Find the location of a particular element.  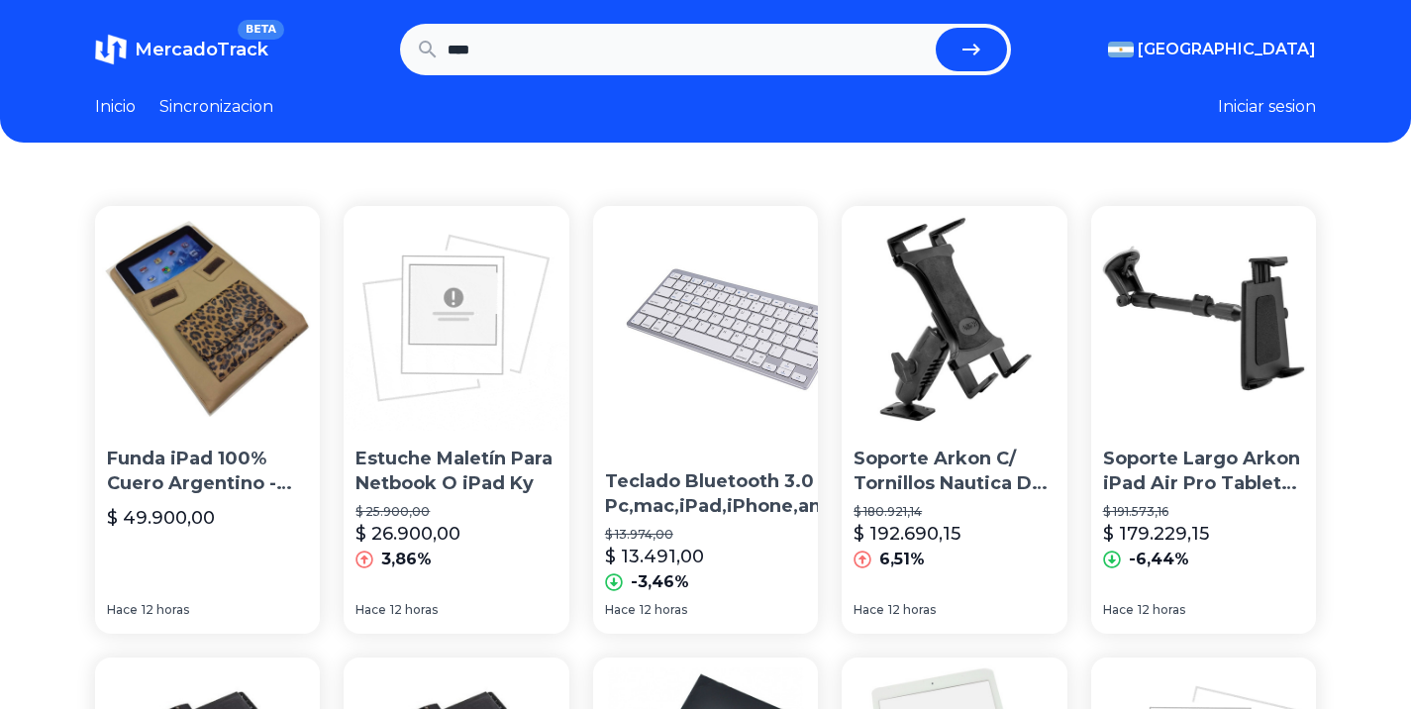

p: $ 26.900,00 is located at coordinates (408, 534).